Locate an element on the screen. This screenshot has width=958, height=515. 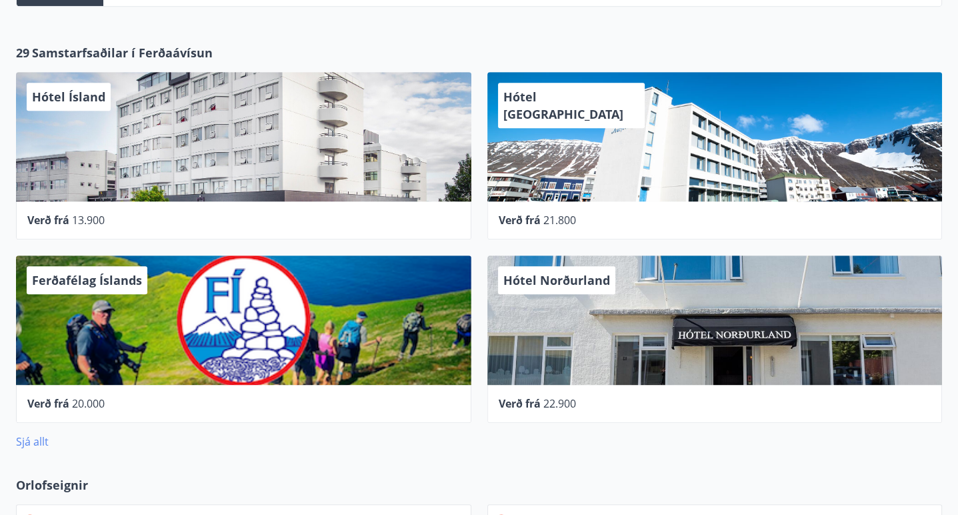
a: Sjá allt is located at coordinates (32, 442).